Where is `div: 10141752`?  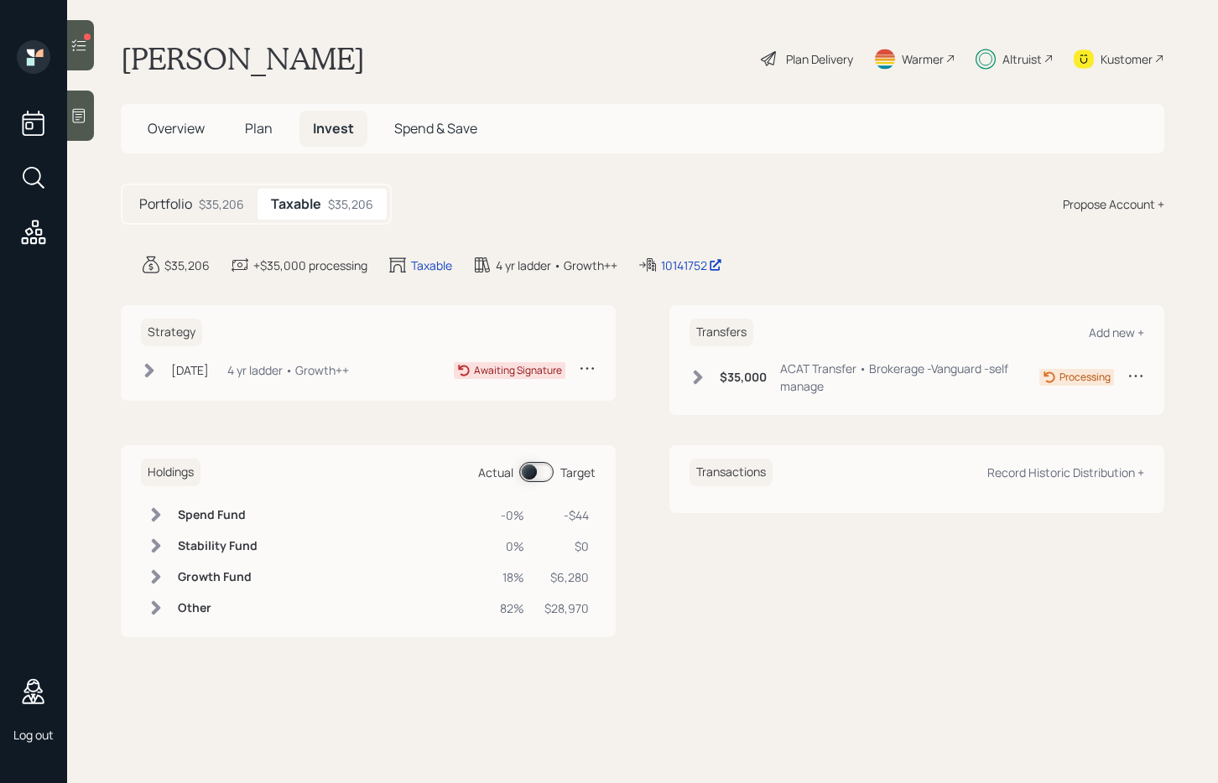
div: 10141752 is located at coordinates (691, 265).